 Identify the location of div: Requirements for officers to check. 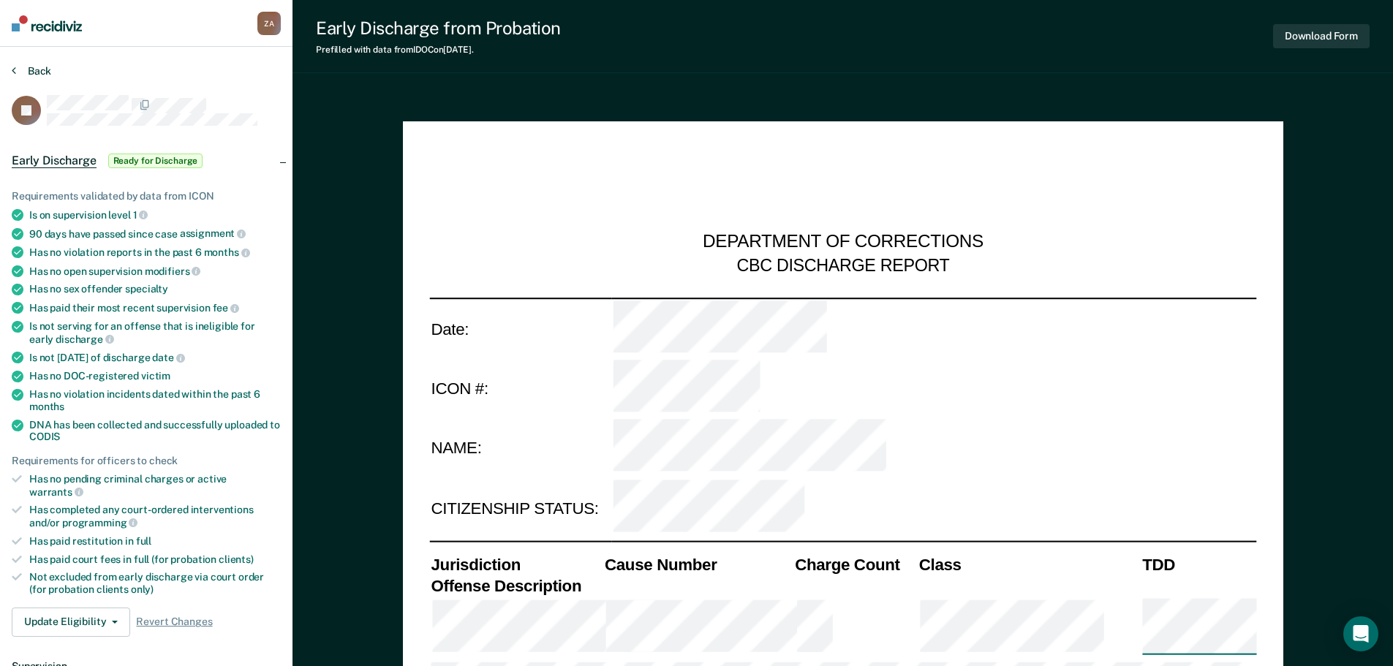
(146, 461).